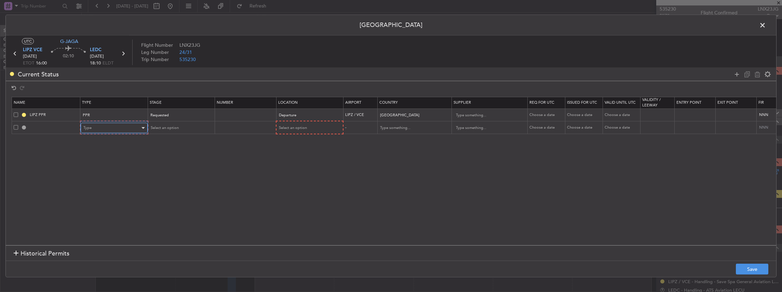 This screenshot has width=782, height=292. Describe the element at coordinates (761, 102) in the screenshot. I see `span: Fir` at that location.